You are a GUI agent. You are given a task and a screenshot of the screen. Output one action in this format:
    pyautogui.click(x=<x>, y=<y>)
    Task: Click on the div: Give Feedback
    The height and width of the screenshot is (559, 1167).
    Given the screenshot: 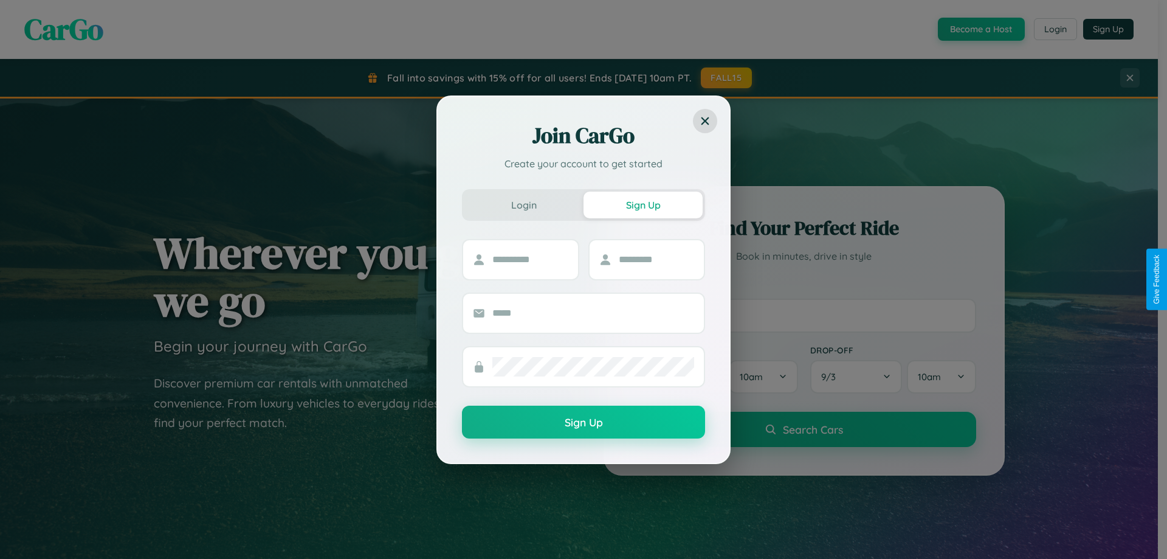 What is the action you would take?
    pyautogui.click(x=1157, y=279)
    